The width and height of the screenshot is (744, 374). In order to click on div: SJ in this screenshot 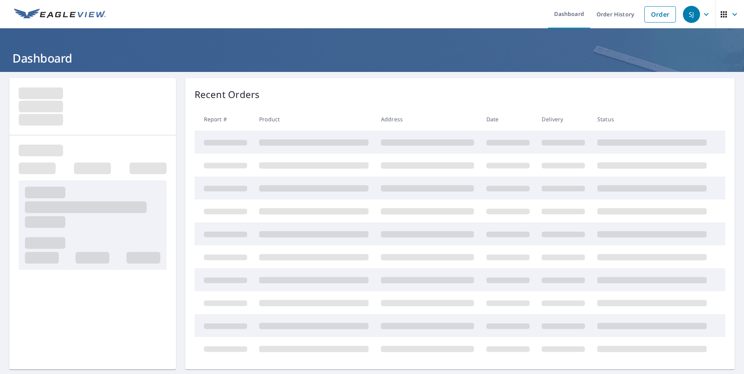, I will do `click(692, 14)`.